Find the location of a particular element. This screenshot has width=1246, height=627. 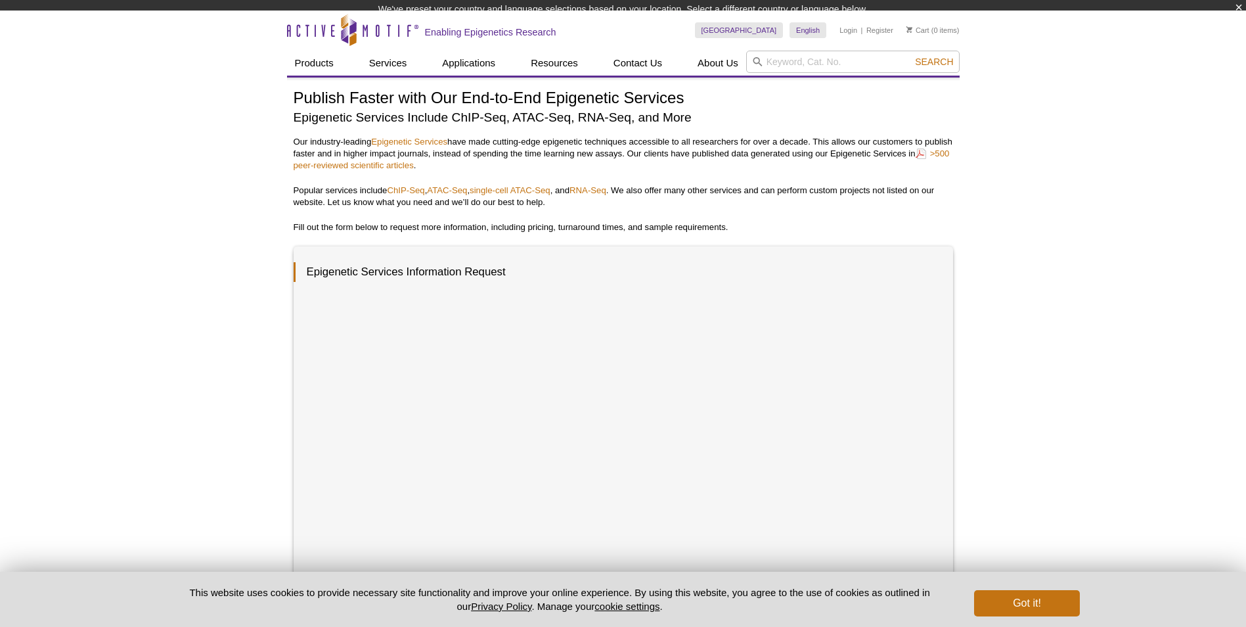

a: RNA-Seq is located at coordinates (588, 190).